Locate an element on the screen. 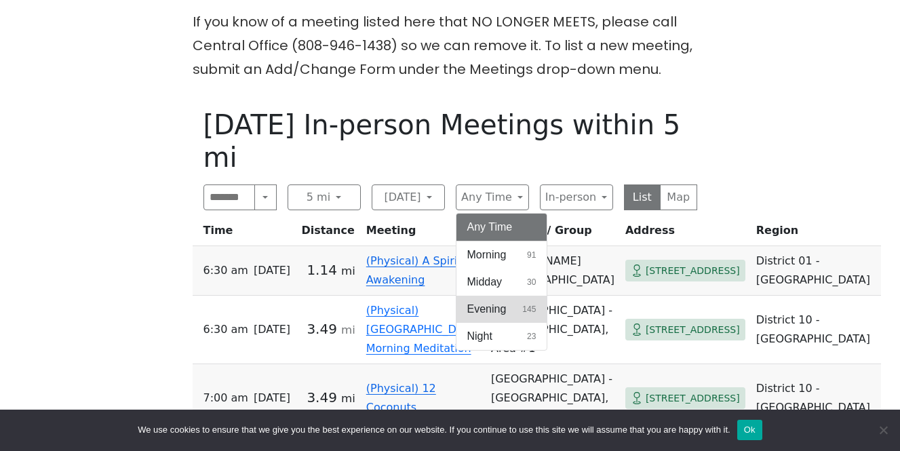 Image resolution: width=900 pixels, height=451 pixels. button: Map is located at coordinates (679, 197).